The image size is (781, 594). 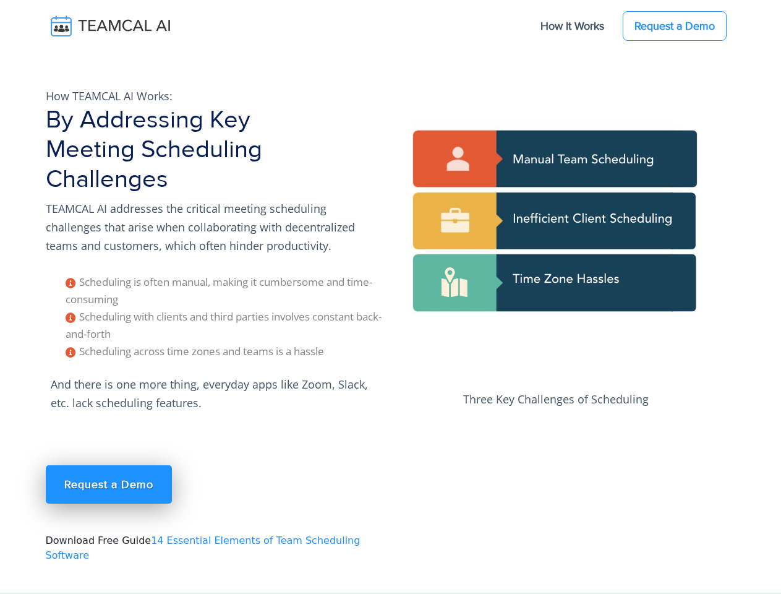 I want to click on li: Scheduling with clients and third parties involves constant back-and-forth, so click(x=225, y=325).